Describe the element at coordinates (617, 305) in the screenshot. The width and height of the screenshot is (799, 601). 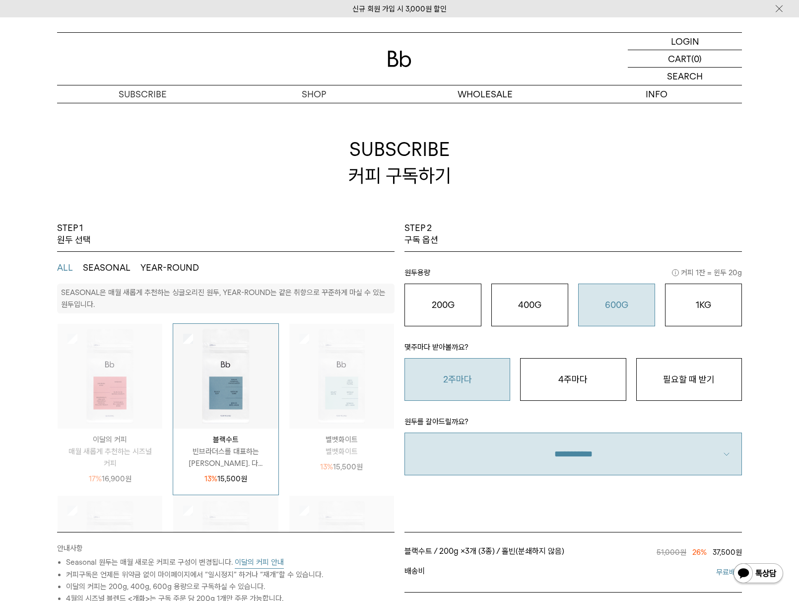
I see `button: 600G` at that location.